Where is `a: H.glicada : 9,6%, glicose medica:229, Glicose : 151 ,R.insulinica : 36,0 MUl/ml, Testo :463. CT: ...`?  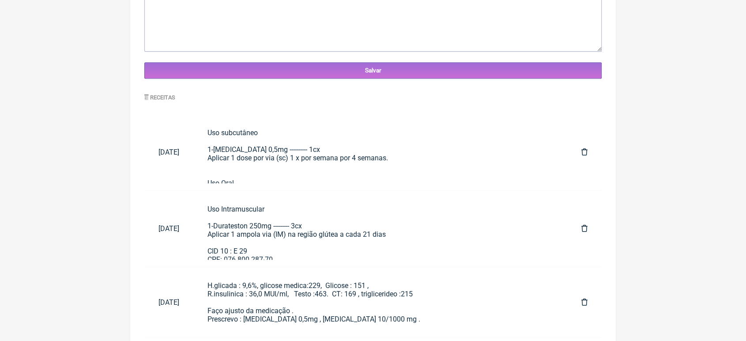 a: H.glicada : 9,6%, glicose medica:229, Glicose : 151 ,R.insulinica : 36,0 MUl/ml, Testo :463. CT: ... is located at coordinates (380, 302).